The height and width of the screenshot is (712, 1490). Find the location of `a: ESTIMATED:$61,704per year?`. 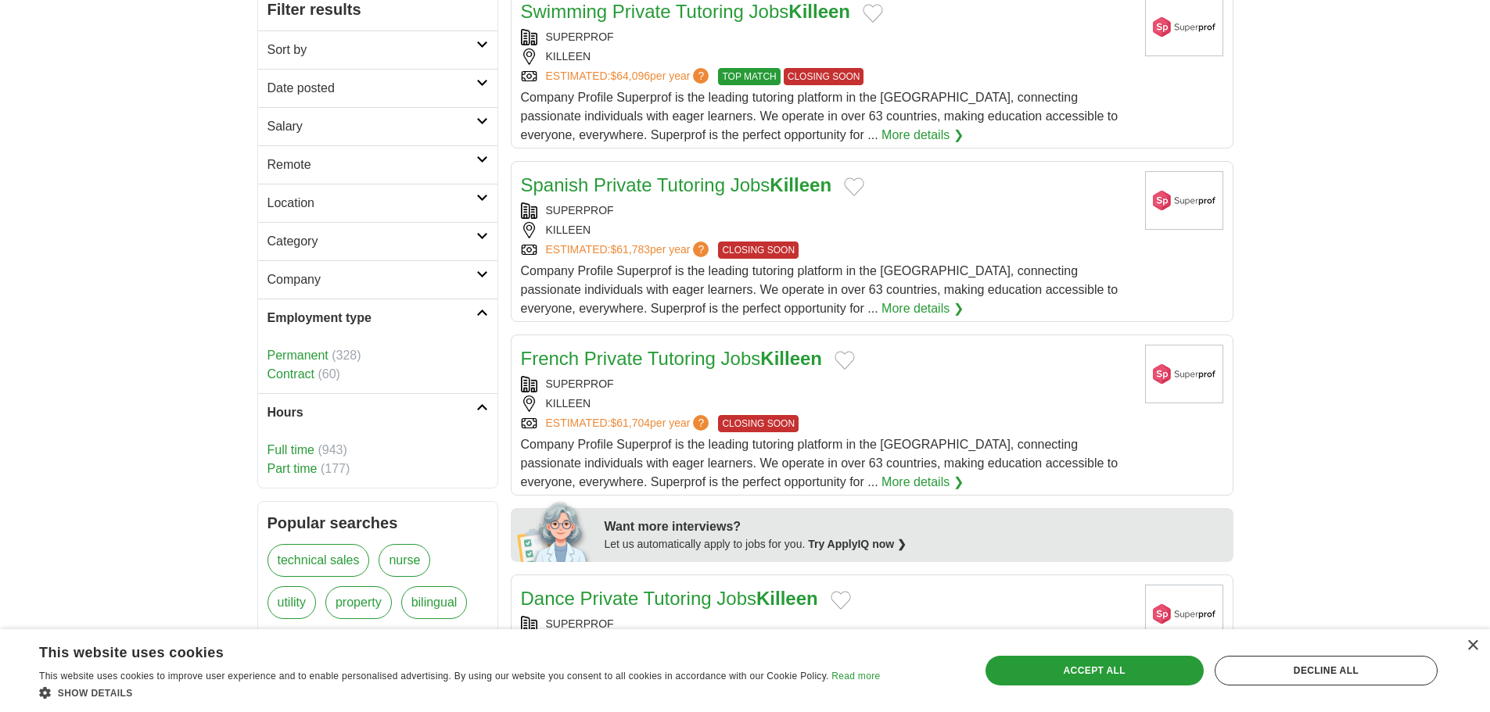

a: ESTIMATED:$61,704per year? is located at coordinates (629, 424).